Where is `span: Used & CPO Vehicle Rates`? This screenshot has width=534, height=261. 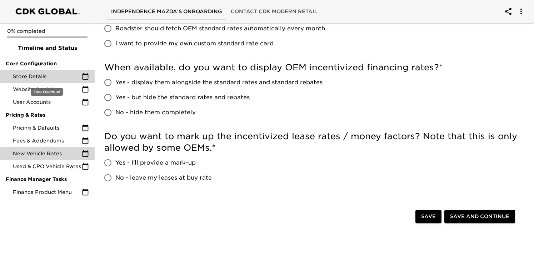 span: Used & CPO Vehicle Rates is located at coordinates (47, 166).